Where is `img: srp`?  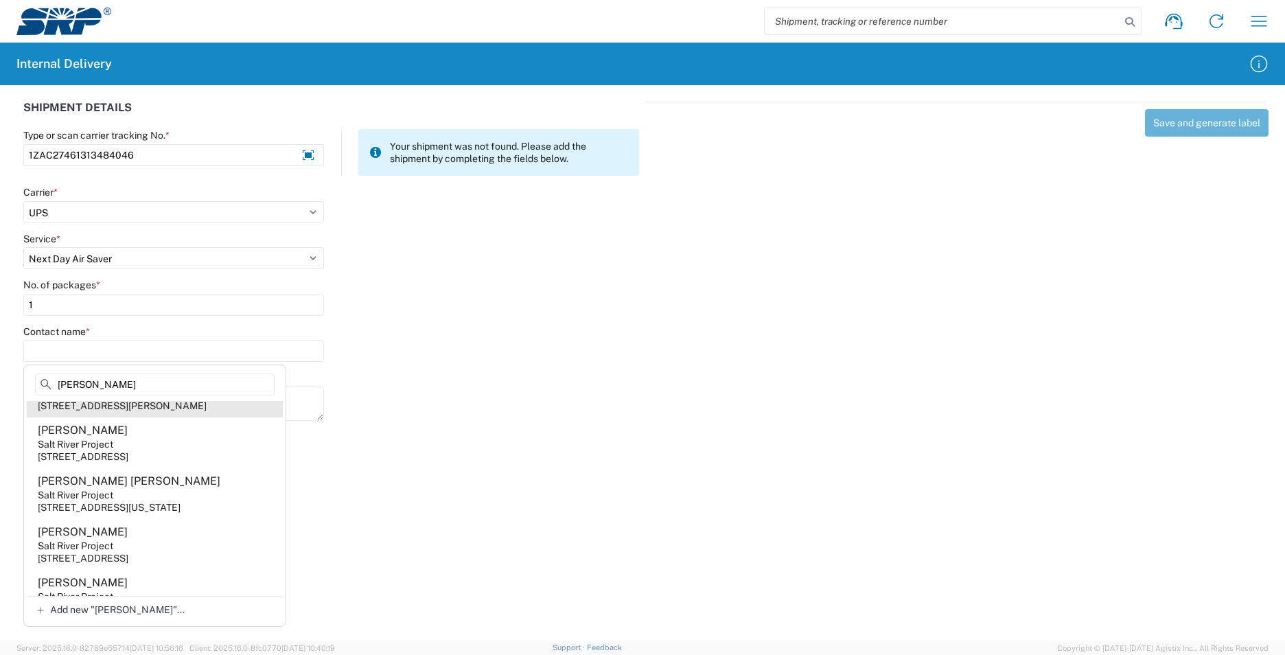
img: srp is located at coordinates (64, 21).